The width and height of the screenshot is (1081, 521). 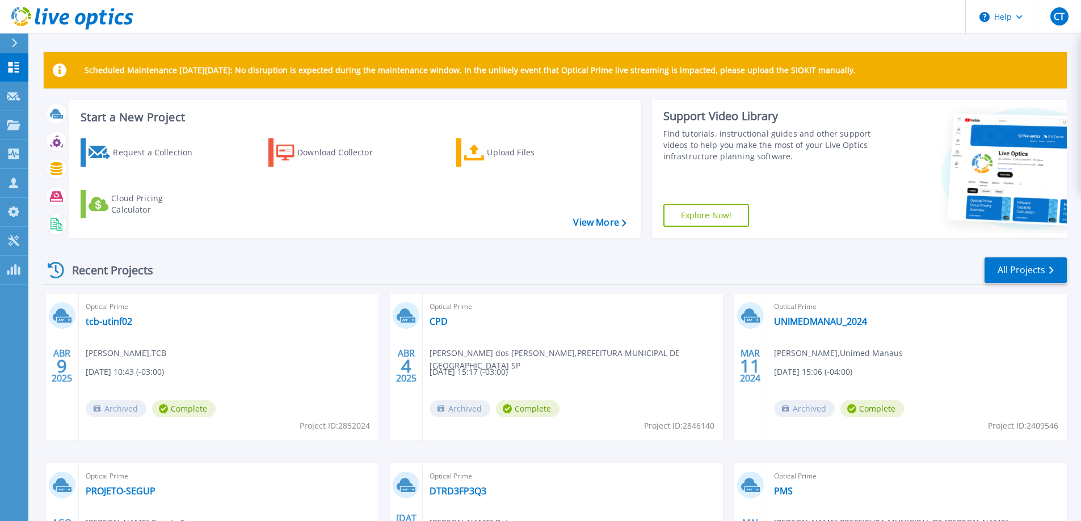 What do you see at coordinates (62, 366) in the screenshot?
I see `span: 9` at bounding box center [62, 366].